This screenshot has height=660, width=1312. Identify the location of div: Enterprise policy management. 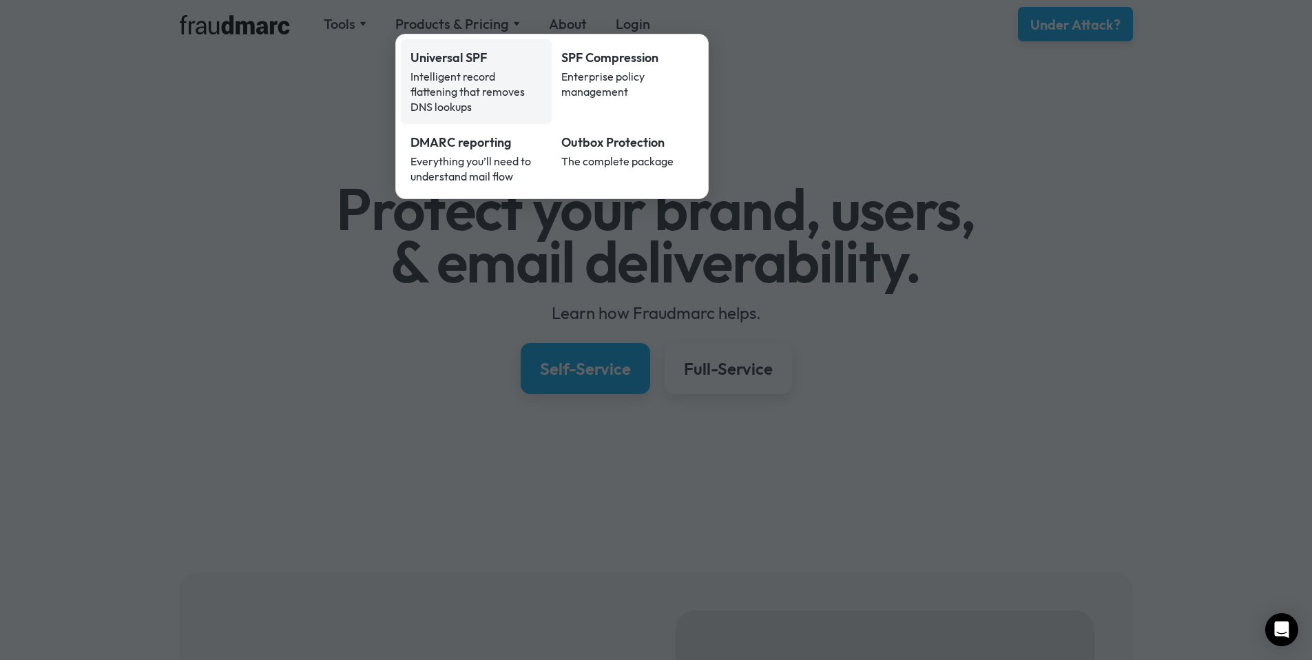
(628, 84).